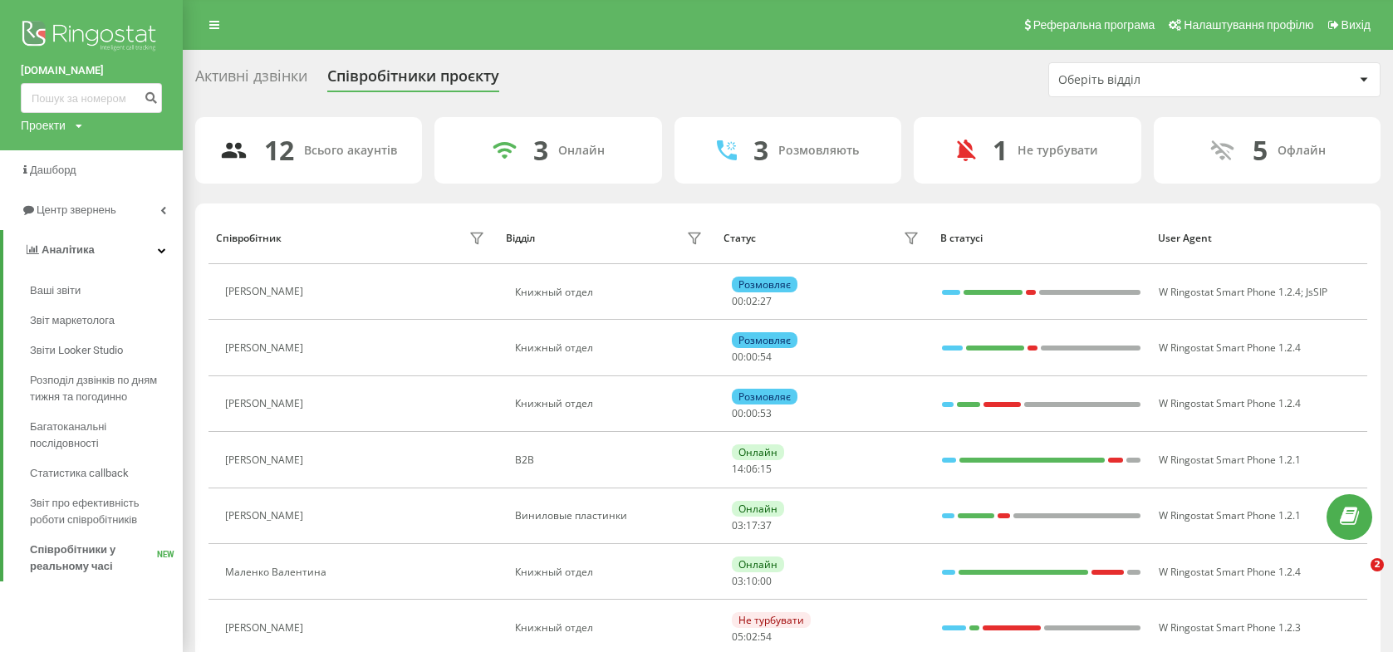  Describe the element at coordinates (1094, 25) in the screenshot. I see `span: Реферальна програма` at that location.